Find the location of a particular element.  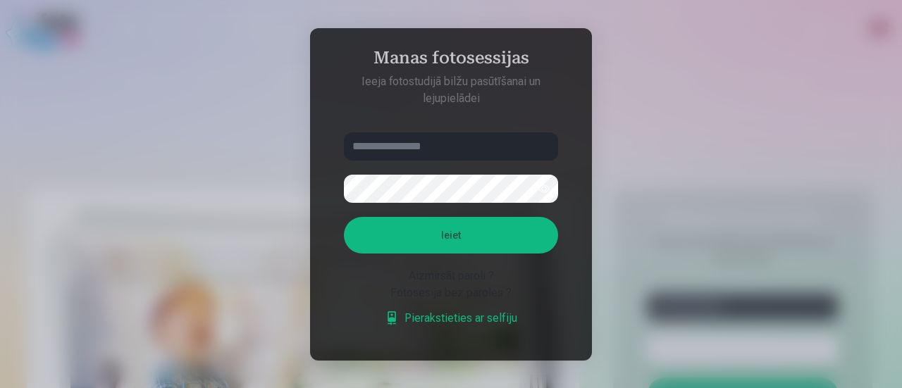

div: Fotosesija bez paroles ? is located at coordinates (451, 293).